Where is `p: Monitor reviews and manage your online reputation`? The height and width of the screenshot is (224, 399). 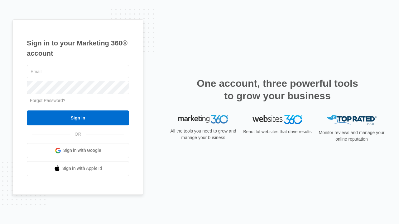 p: Monitor reviews and manage your online reputation is located at coordinates (352, 136).